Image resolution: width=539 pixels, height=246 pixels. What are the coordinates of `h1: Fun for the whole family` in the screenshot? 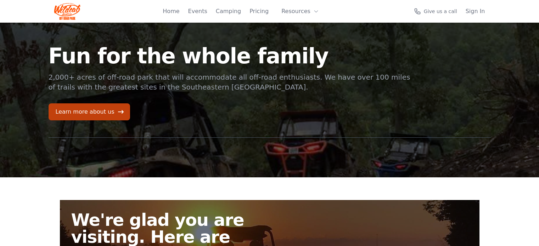 It's located at (230, 56).